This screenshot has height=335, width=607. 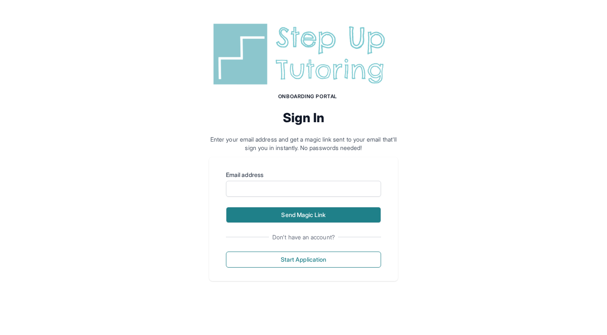 What do you see at coordinates (304, 237) in the screenshot?
I see `span: Don't have an account?` at bounding box center [304, 237].